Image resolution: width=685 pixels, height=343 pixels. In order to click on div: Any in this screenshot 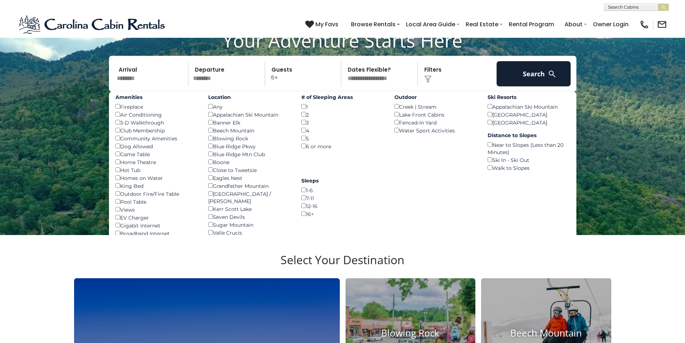, I will do `click(249, 107)`.